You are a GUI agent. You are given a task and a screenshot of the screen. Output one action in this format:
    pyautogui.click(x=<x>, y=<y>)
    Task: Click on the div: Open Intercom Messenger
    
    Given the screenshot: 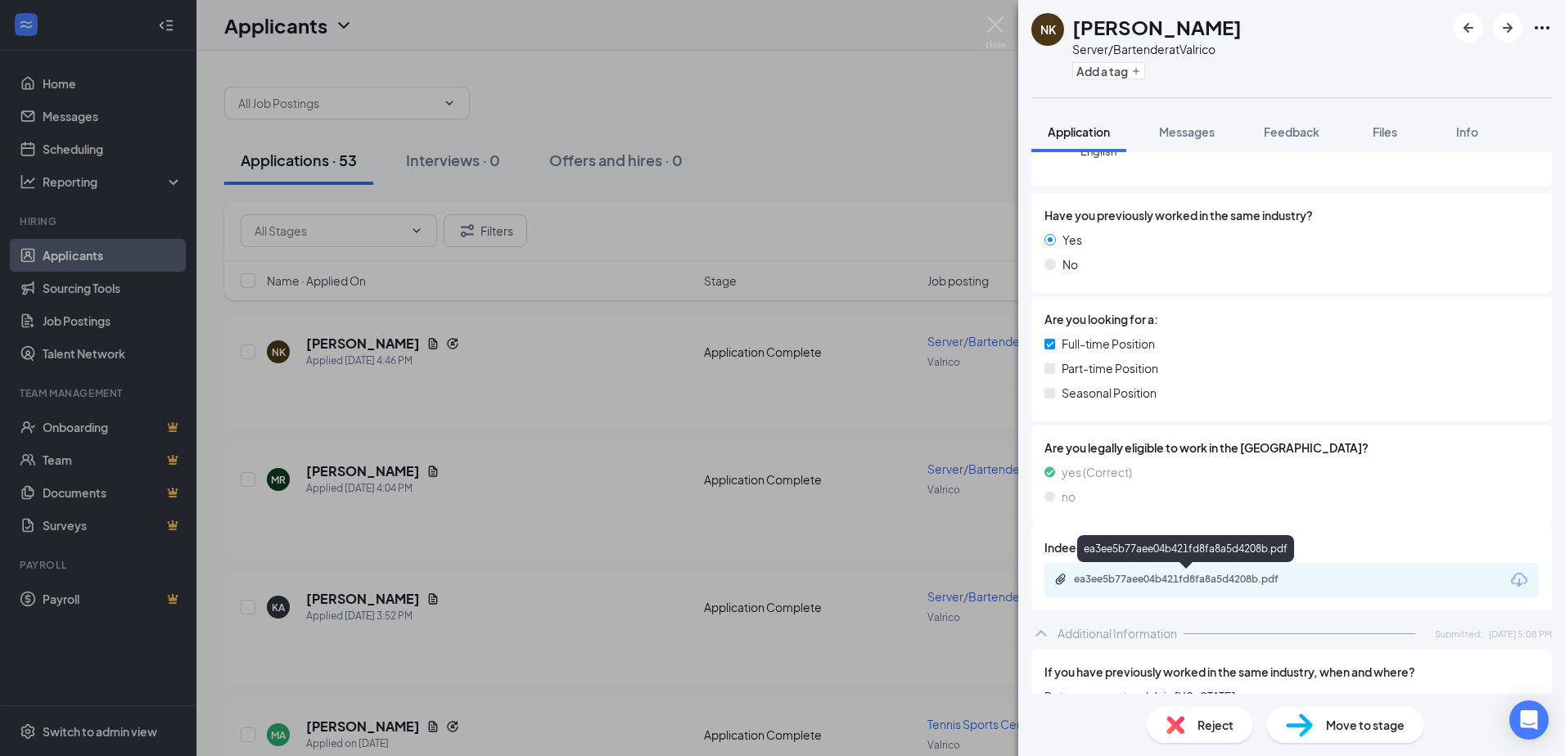 What is the action you would take?
    pyautogui.click(x=1529, y=720)
    